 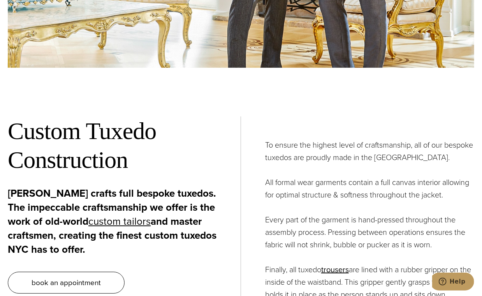 I want to click on p: Every part of the garment is hand-pressed throughout the assembly process. Pressing between opera..., so click(x=370, y=232).